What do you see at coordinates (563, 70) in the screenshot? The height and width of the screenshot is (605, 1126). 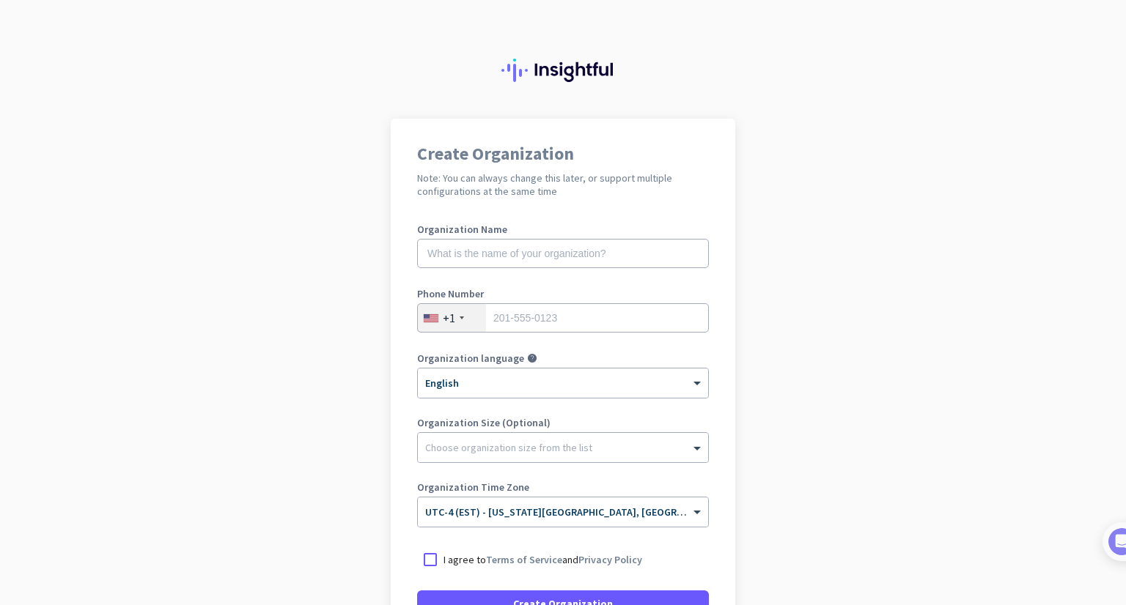 I see `img: Insightful` at bounding box center [563, 70].